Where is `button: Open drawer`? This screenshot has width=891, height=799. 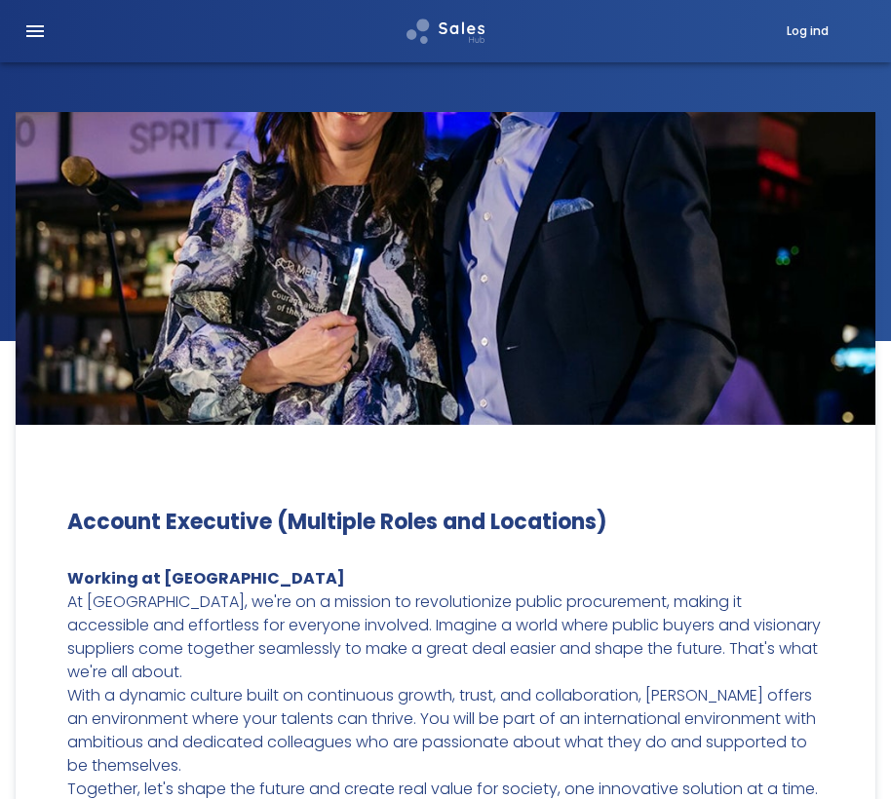
button: Open drawer is located at coordinates (35, 31).